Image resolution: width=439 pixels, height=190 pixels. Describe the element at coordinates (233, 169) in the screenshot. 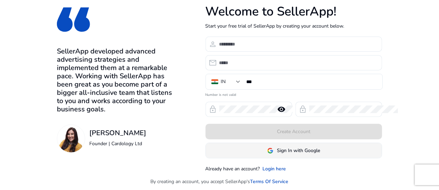

I see `p: Already have an account?` at that location.